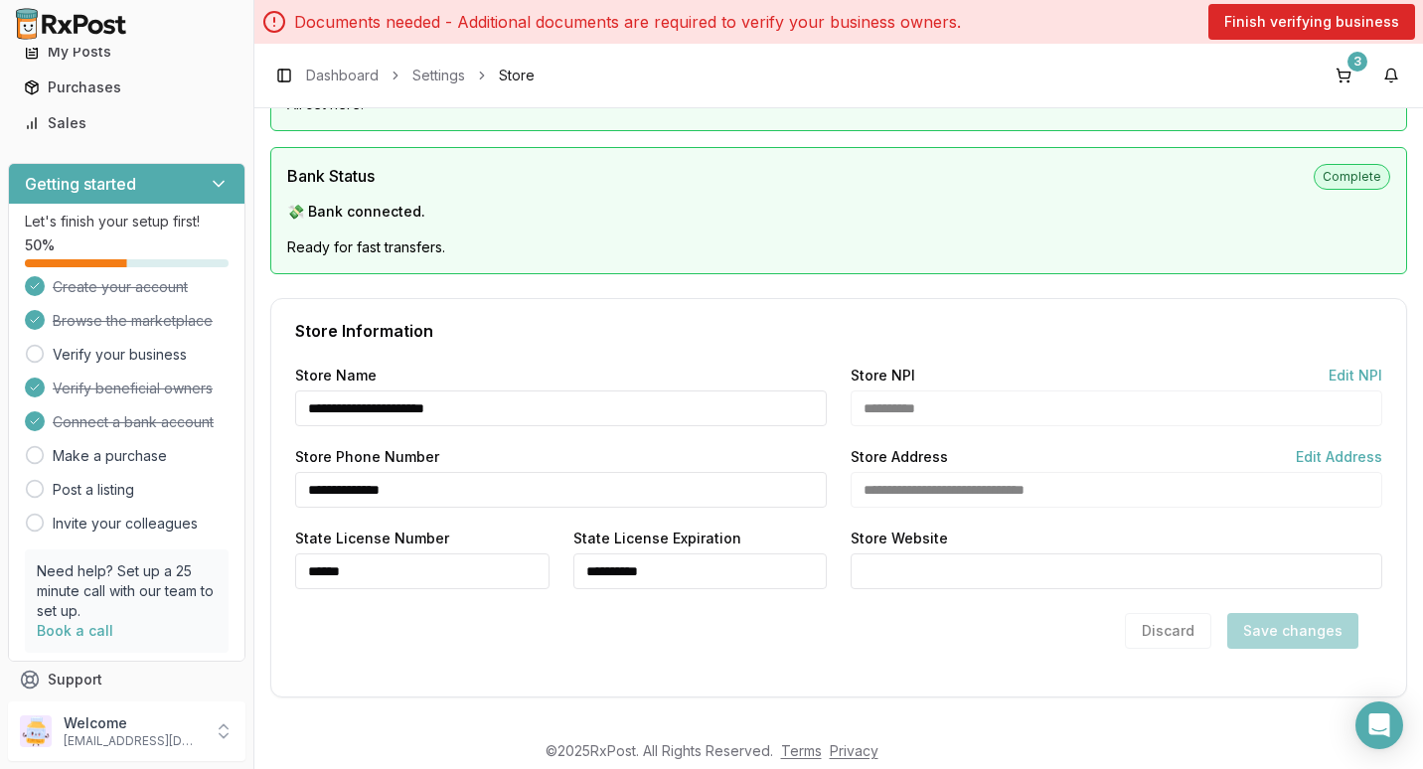 Image resolution: width=1423 pixels, height=769 pixels. What do you see at coordinates (342, 76) in the screenshot?
I see `a: Dashboard` at bounding box center [342, 76].